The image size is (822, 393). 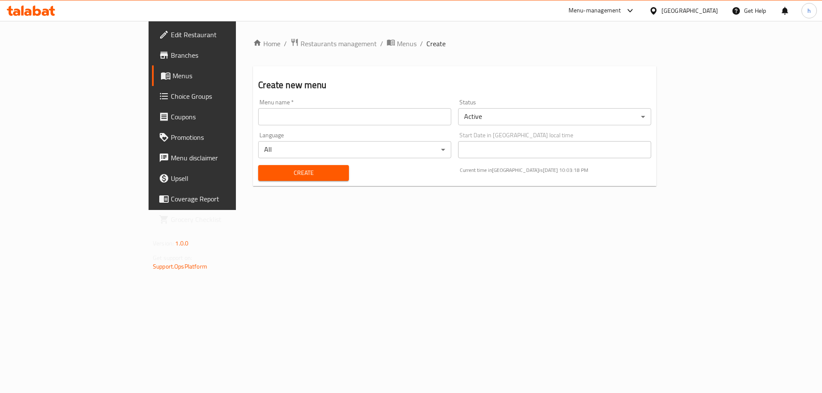 I want to click on nav: breadcrumb, so click(x=454, y=44).